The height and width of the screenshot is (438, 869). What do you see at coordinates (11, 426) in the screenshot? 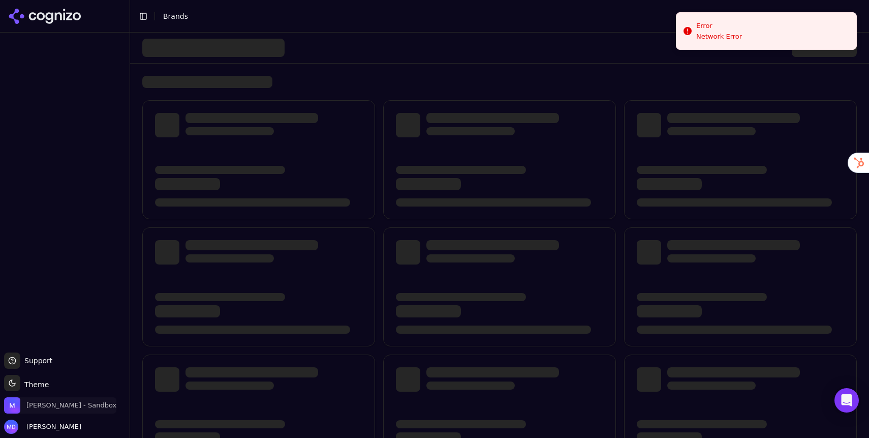
I see `img: Melissa Dowd` at bounding box center [11, 426].